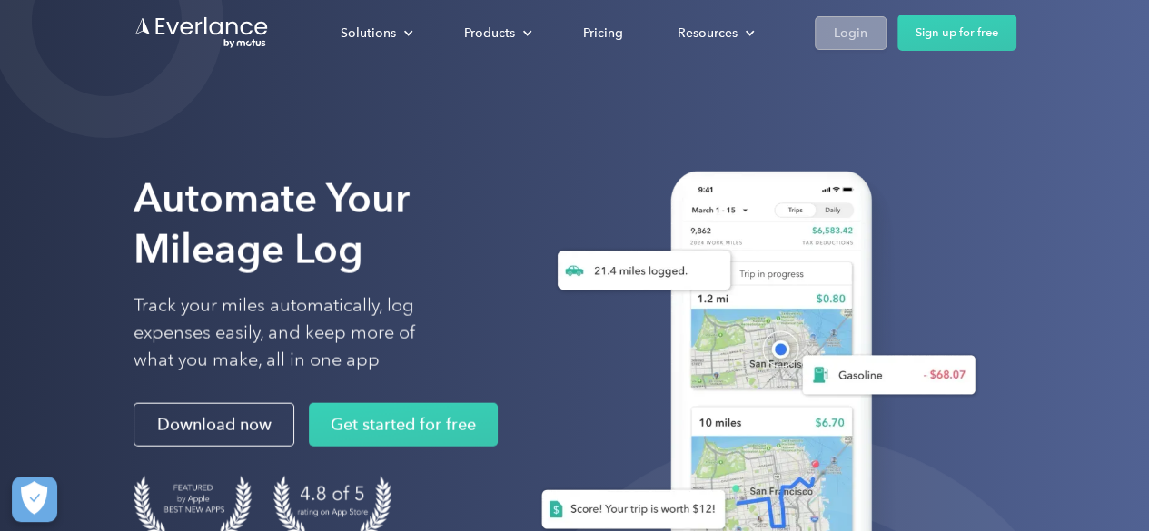 The image size is (1149, 531). I want to click on a: Download now, so click(213, 425).